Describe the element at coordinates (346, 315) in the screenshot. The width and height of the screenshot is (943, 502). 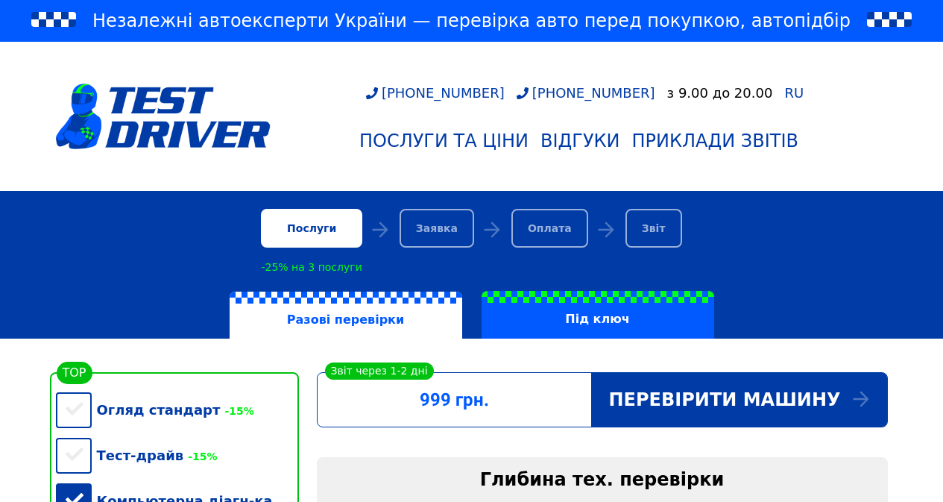
I see `label: Разові перевірки` at that location.